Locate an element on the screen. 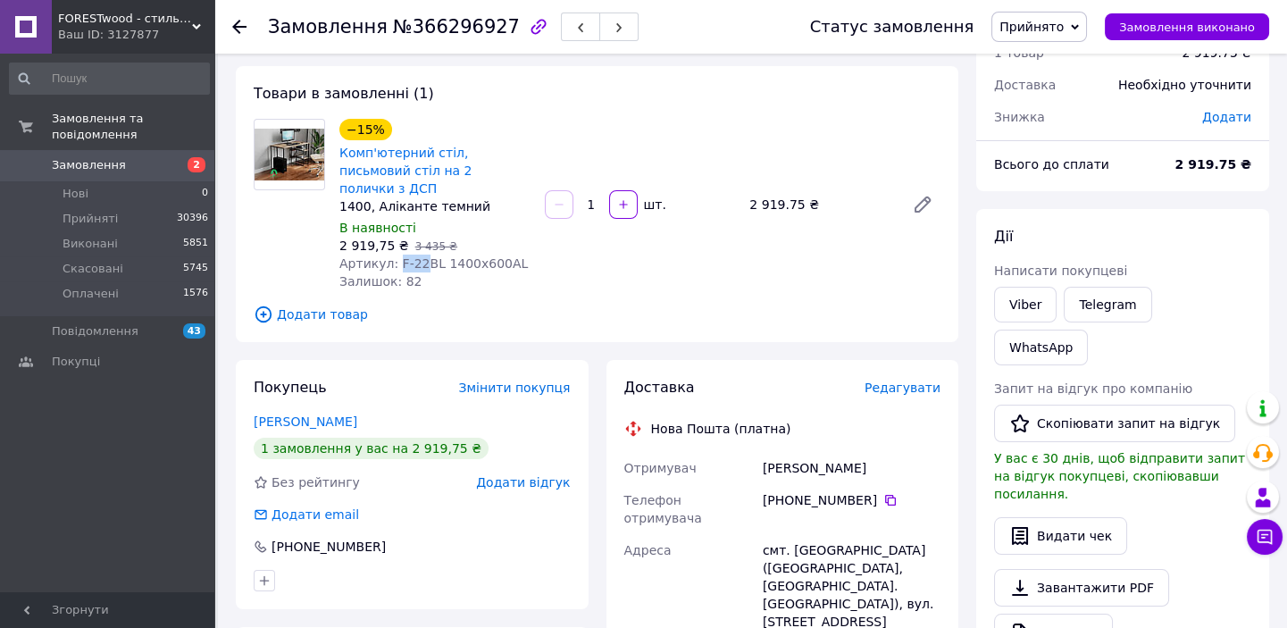 The height and width of the screenshot is (628, 1287). img: Комп'ютерний стіл, письмовий стіл на 2 полички з ДСП is located at coordinates (289, 155).